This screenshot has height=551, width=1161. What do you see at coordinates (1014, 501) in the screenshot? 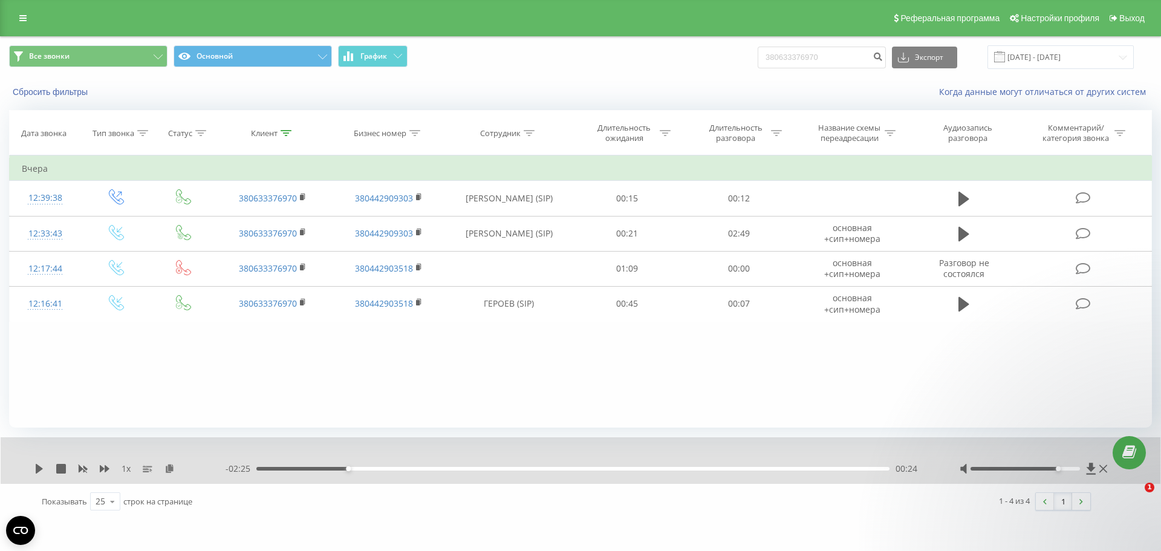
I see `div: 1 - 4 из 4` at bounding box center [1014, 501].